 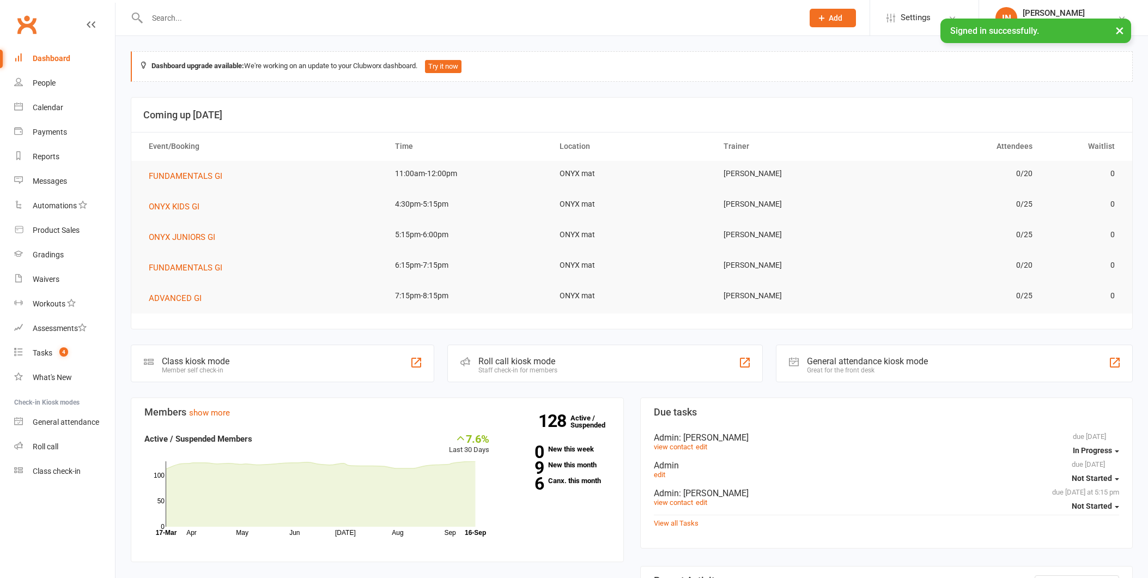 I want to click on span: ONYX JUNIORS GI, so click(x=182, y=237).